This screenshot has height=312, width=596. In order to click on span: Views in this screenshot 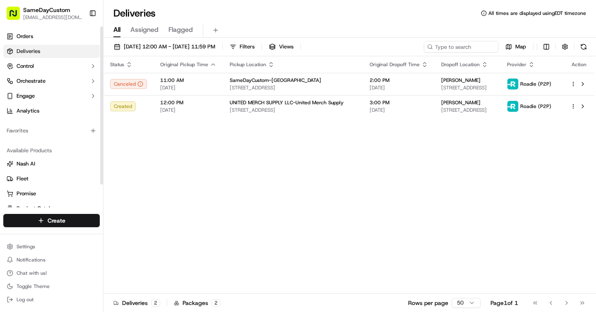, I will do `click(286, 47)`.